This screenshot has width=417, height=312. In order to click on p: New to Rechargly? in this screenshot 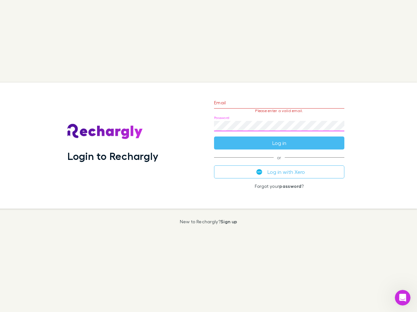, I will do `click(208, 222)`.